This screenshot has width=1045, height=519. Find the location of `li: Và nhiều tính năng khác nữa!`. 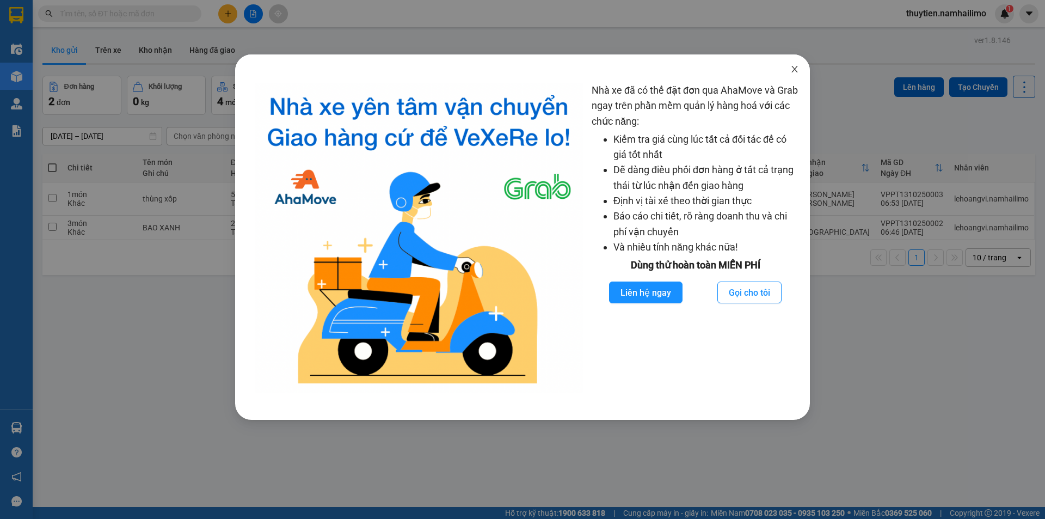

li: Và nhiều tính năng khác nữa! is located at coordinates (706, 247).